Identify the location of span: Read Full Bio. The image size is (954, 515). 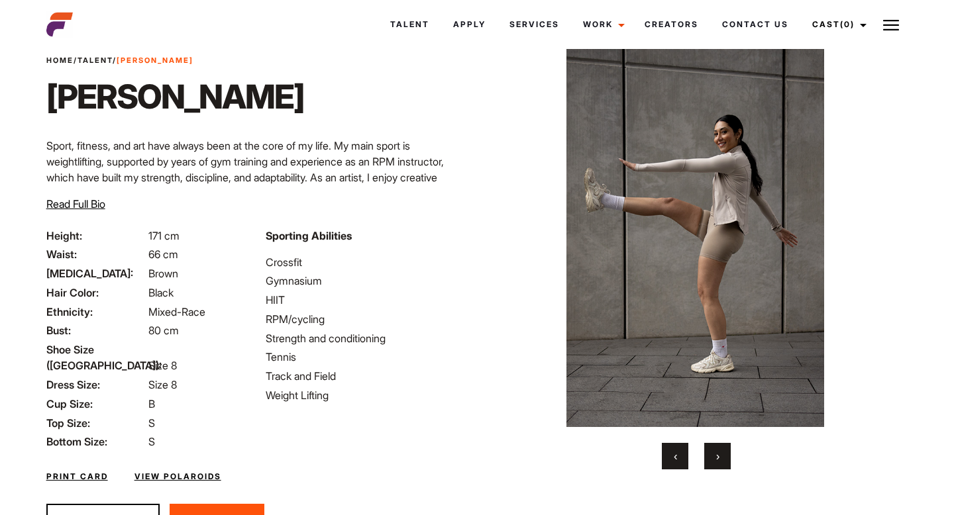
(76, 204).